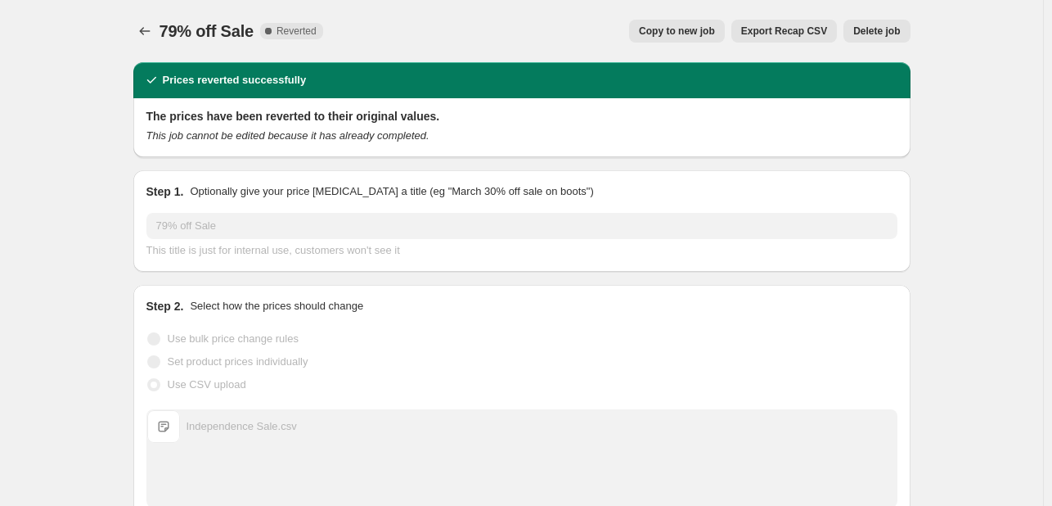 The height and width of the screenshot is (506, 1052). I want to click on h2: Step 1., so click(165, 191).